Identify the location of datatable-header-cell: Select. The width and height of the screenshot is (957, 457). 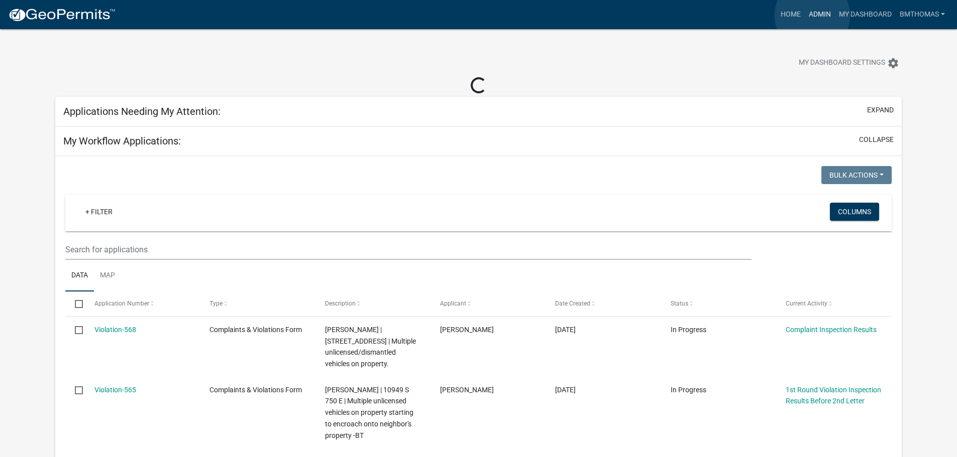
(75, 304).